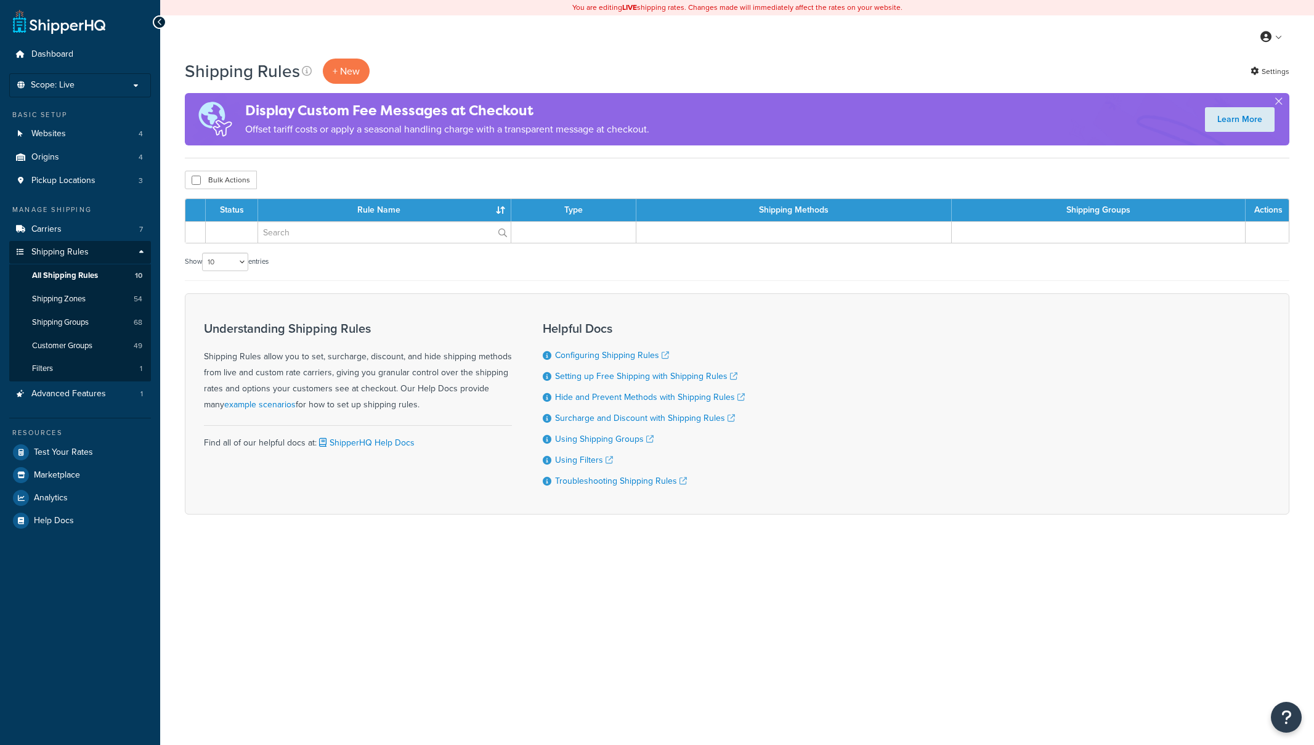 The image size is (1314, 745). What do you see at coordinates (80, 346) in the screenshot?
I see `a: Customer Groups 49` at bounding box center [80, 346].